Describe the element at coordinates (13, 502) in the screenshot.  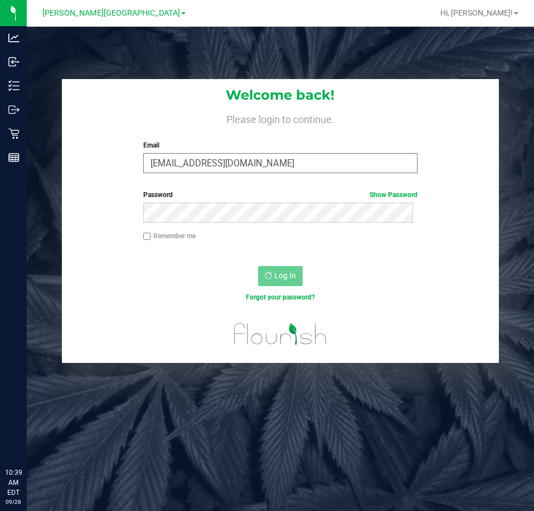
I see `p: 09/28` at that location.